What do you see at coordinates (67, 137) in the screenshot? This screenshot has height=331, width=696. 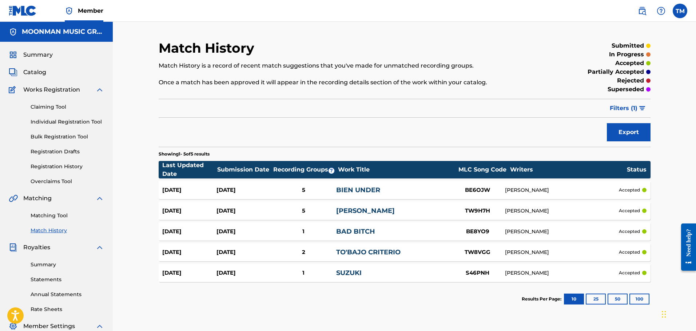 I see `a: Bulk Registration Tool` at bounding box center [67, 137].